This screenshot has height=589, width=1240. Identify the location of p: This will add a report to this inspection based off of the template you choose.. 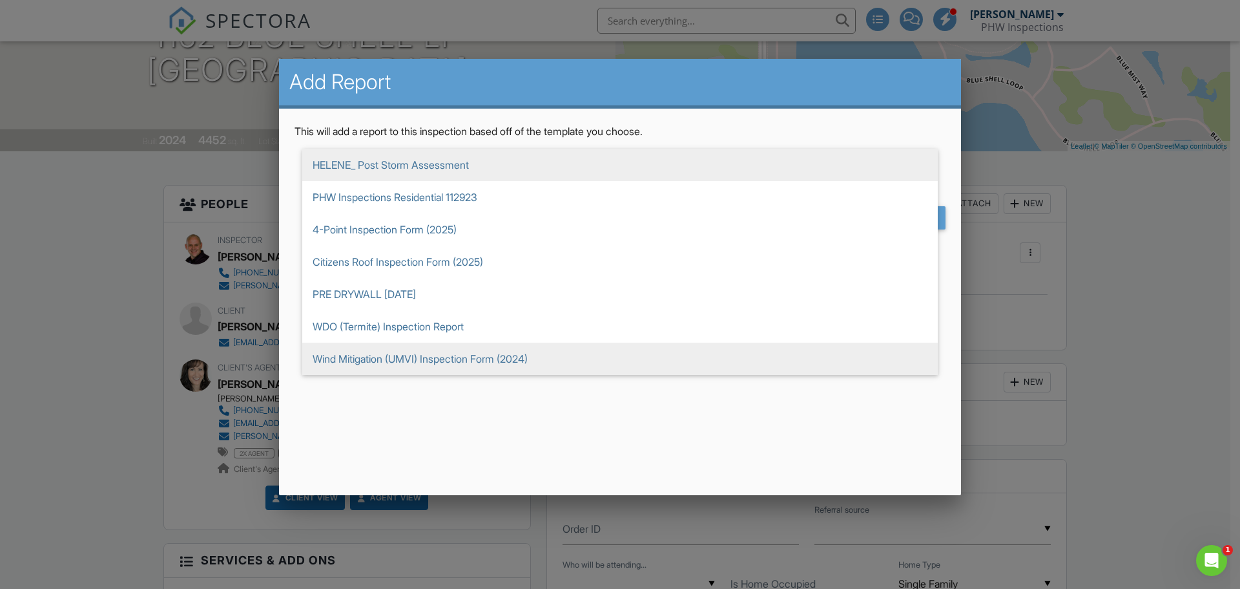
(620, 131).